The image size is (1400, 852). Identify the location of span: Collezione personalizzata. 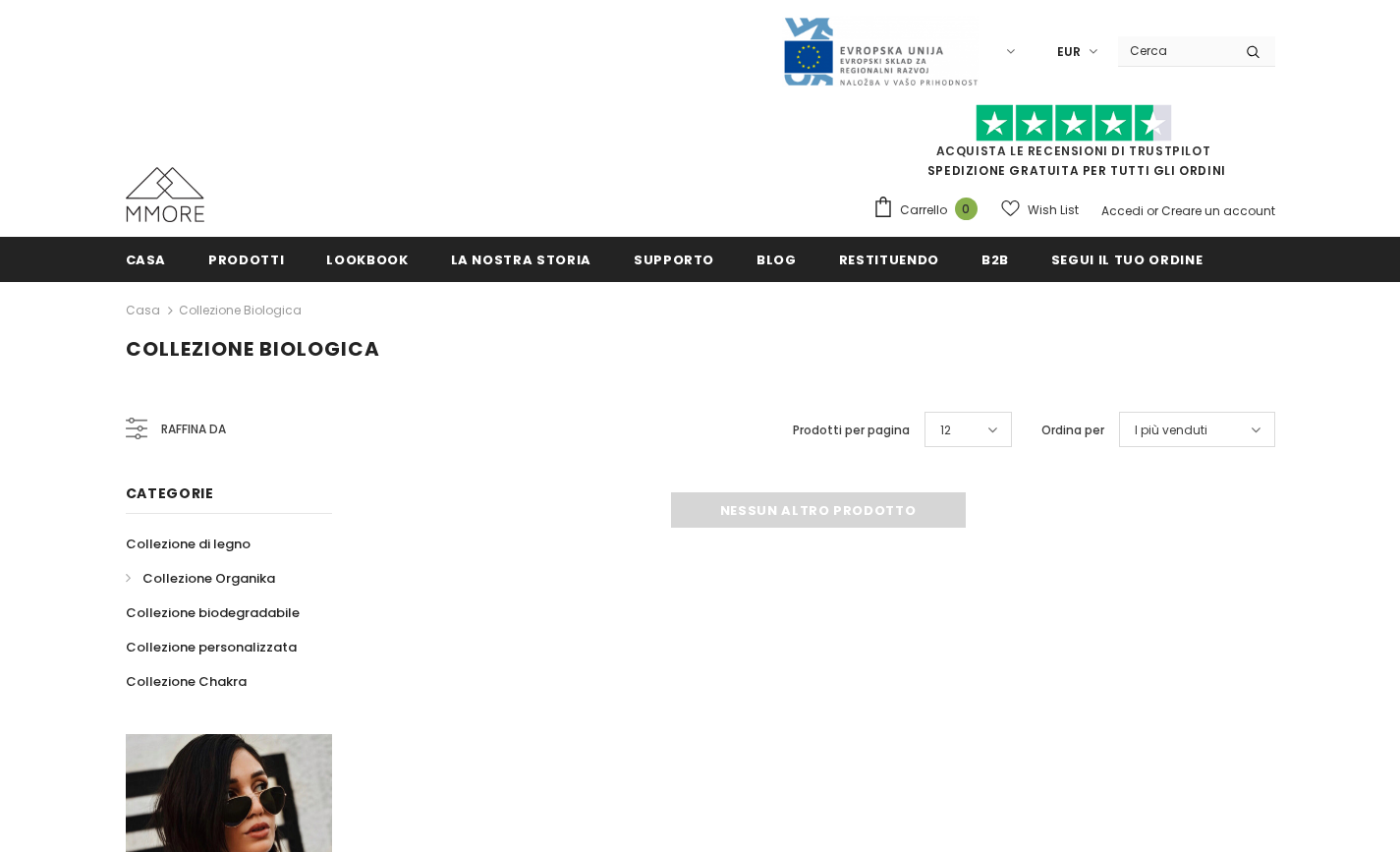
(212, 647).